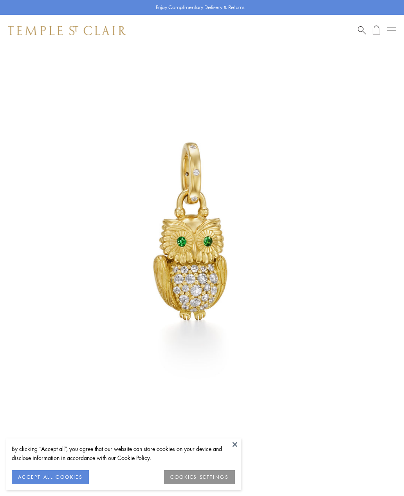  Describe the element at coordinates (377, 30) in the screenshot. I see `a: Open Shopping Bag` at that location.